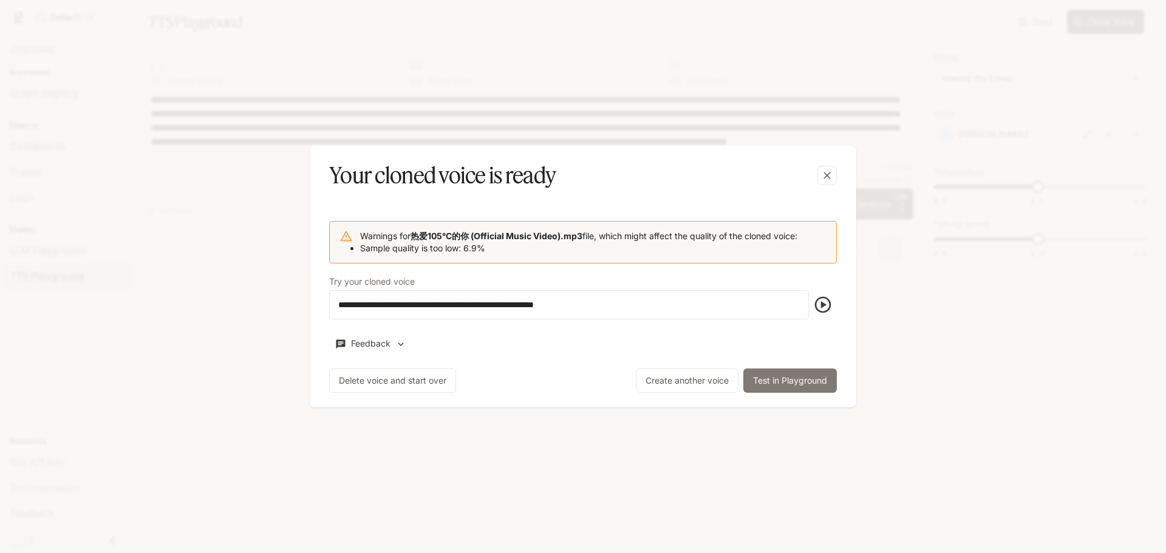  Describe the element at coordinates (370, 344) in the screenshot. I see `button: Feedback` at that location.